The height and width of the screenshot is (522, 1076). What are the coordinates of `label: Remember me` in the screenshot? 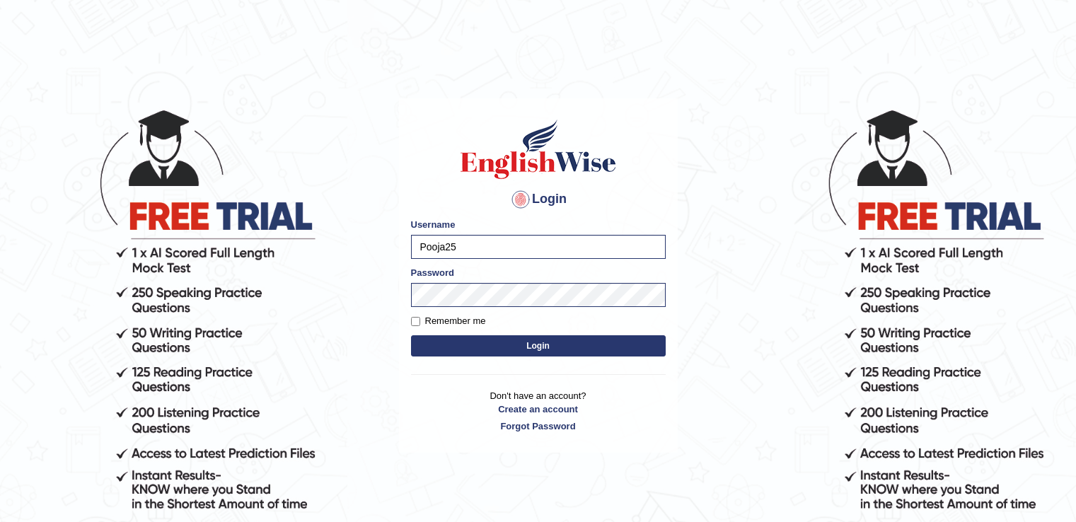 It's located at (449, 321).